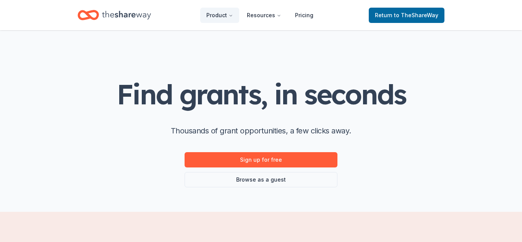 The height and width of the screenshot is (242, 522). What do you see at coordinates (416, 15) in the screenshot?
I see `span: to TheShareWay` at bounding box center [416, 15].